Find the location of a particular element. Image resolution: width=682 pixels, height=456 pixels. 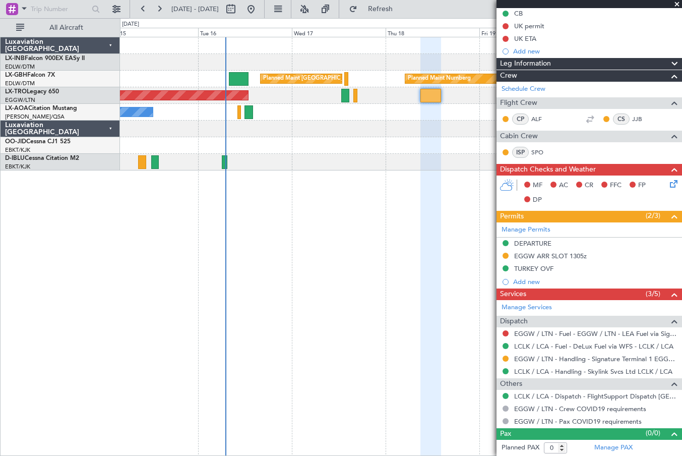

a: Manage Permits is located at coordinates (526, 230).